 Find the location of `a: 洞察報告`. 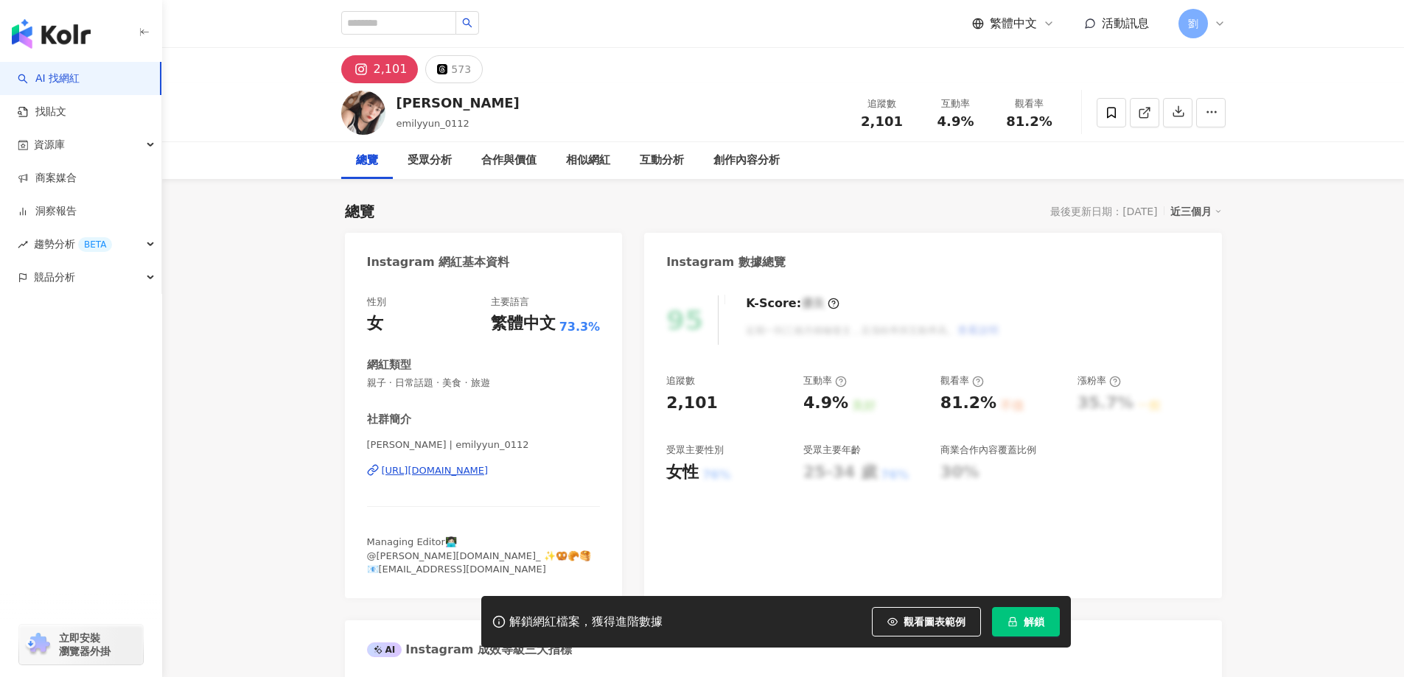

a: 洞察報告 is located at coordinates (47, 212).